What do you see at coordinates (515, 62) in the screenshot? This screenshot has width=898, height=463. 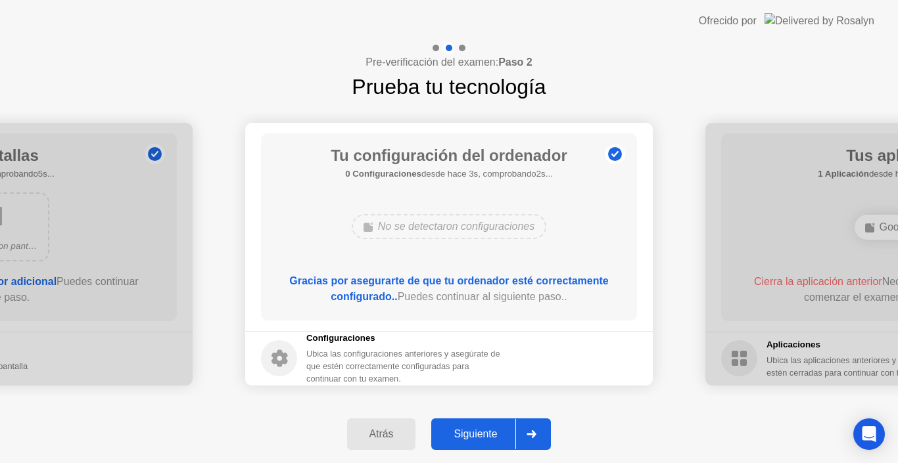 I see `b: Paso 2` at bounding box center [515, 62].